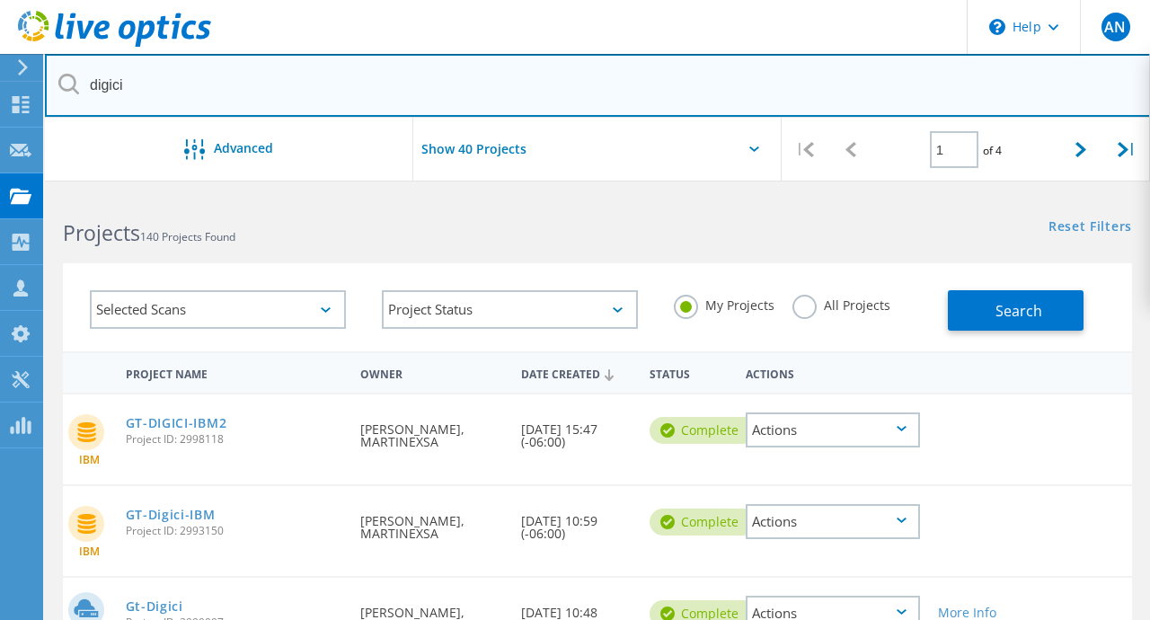 This screenshot has width=1150, height=620. I want to click on span: Search, so click(1019, 311).